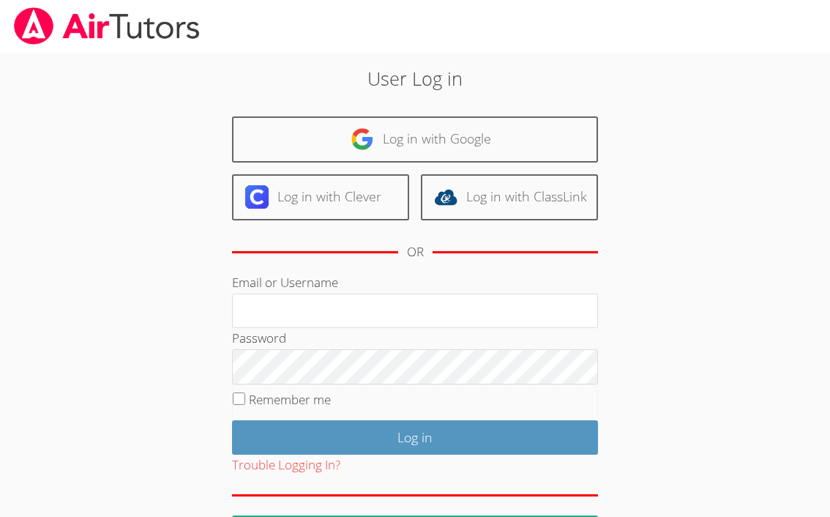  I want to click on label: Email or Username, so click(285, 282).